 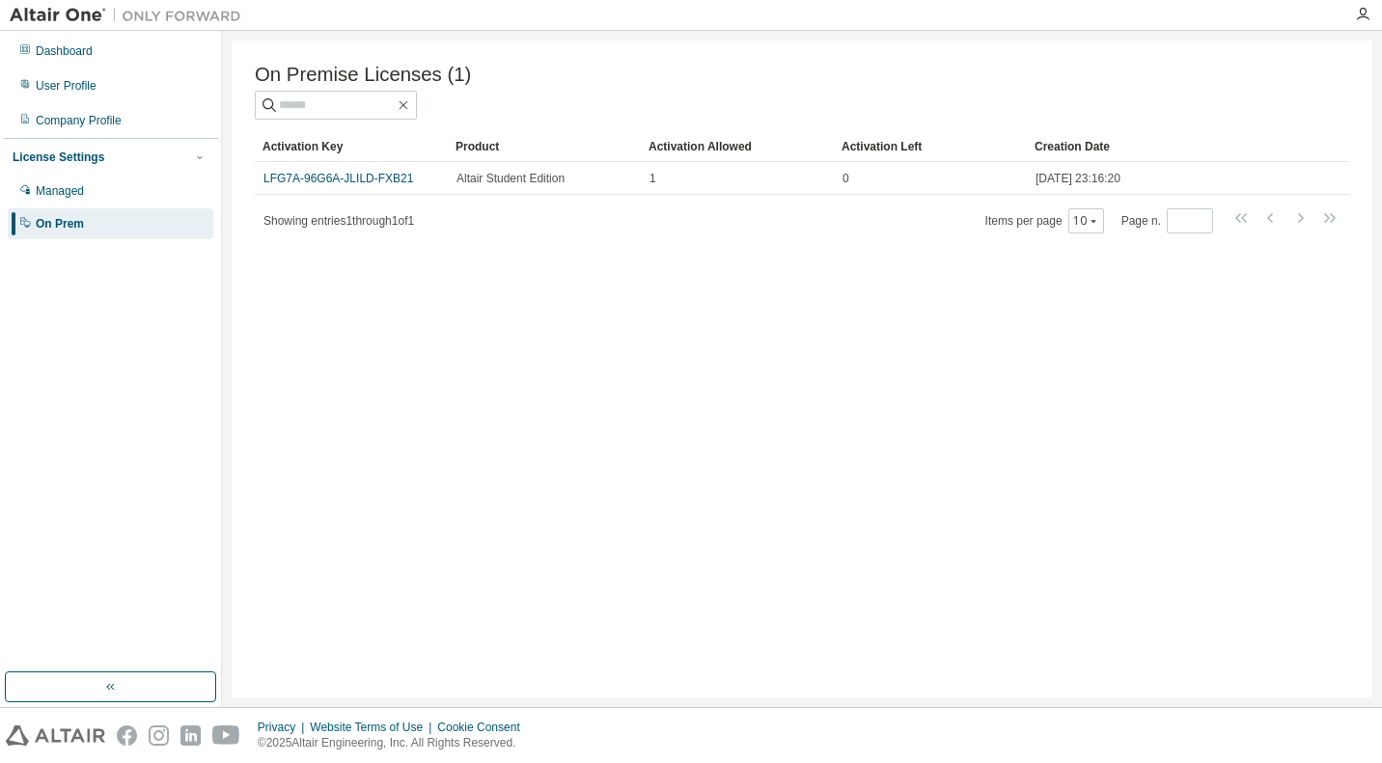 What do you see at coordinates (284, 728) in the screenshot?
I see `div: Privacy` at bounding box center [284, 728].